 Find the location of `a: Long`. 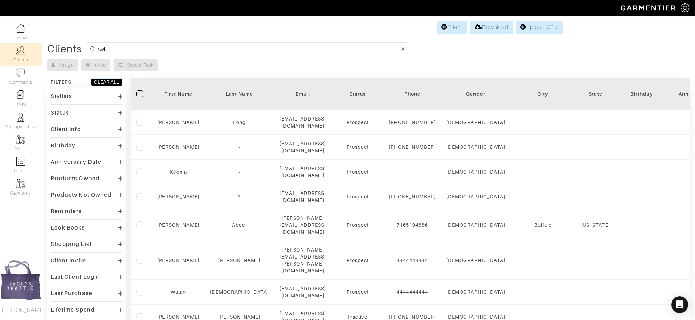

a: Long is located at coordinates (239, 122).